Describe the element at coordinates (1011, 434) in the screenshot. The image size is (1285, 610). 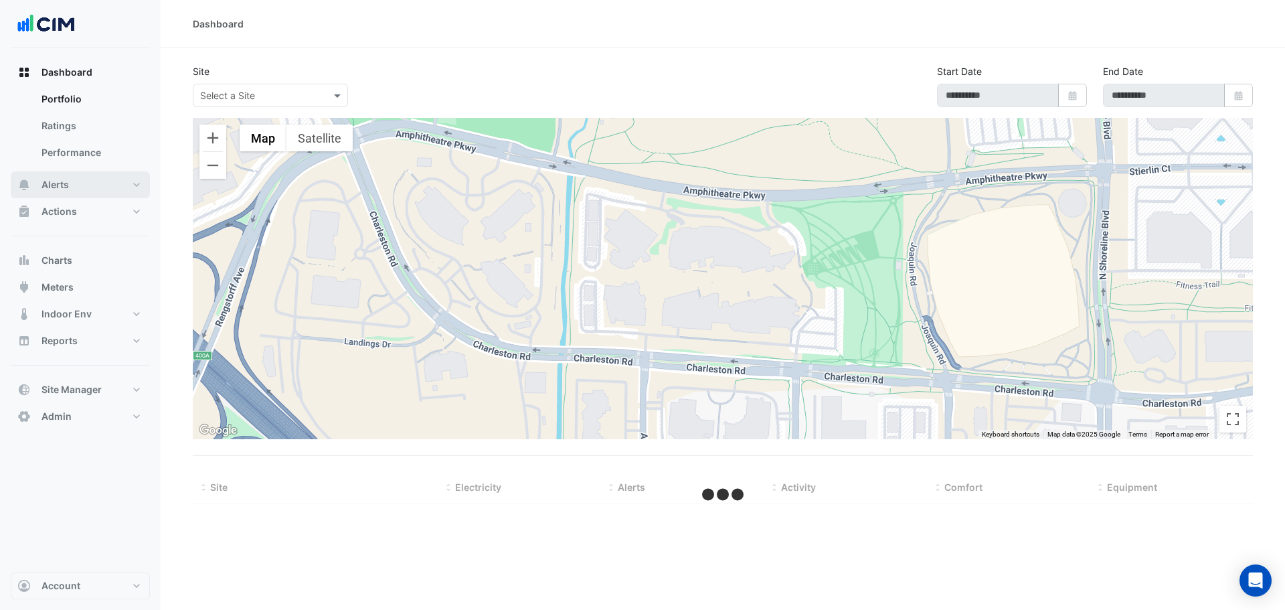
I see `button: Keyboard shortcuts` at that location.